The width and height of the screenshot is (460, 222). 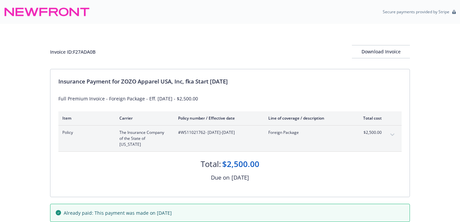 What do you see at coordinates (241, 164) in the screenshot?
I see `div: $2,500.00` at bounding box center [241, 164].